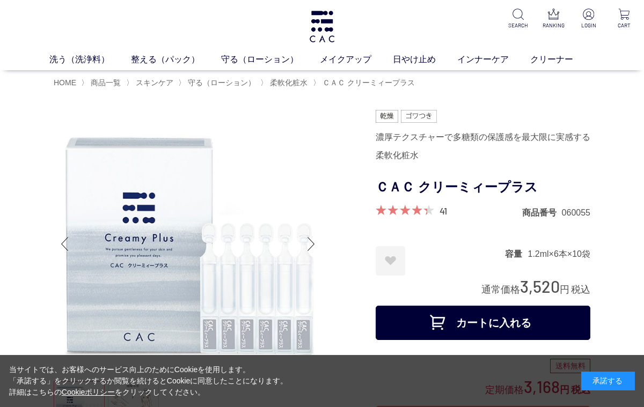  Describe the element at coordinates (540, 286) in the screenshot. I see `span: 3,520` at that location.